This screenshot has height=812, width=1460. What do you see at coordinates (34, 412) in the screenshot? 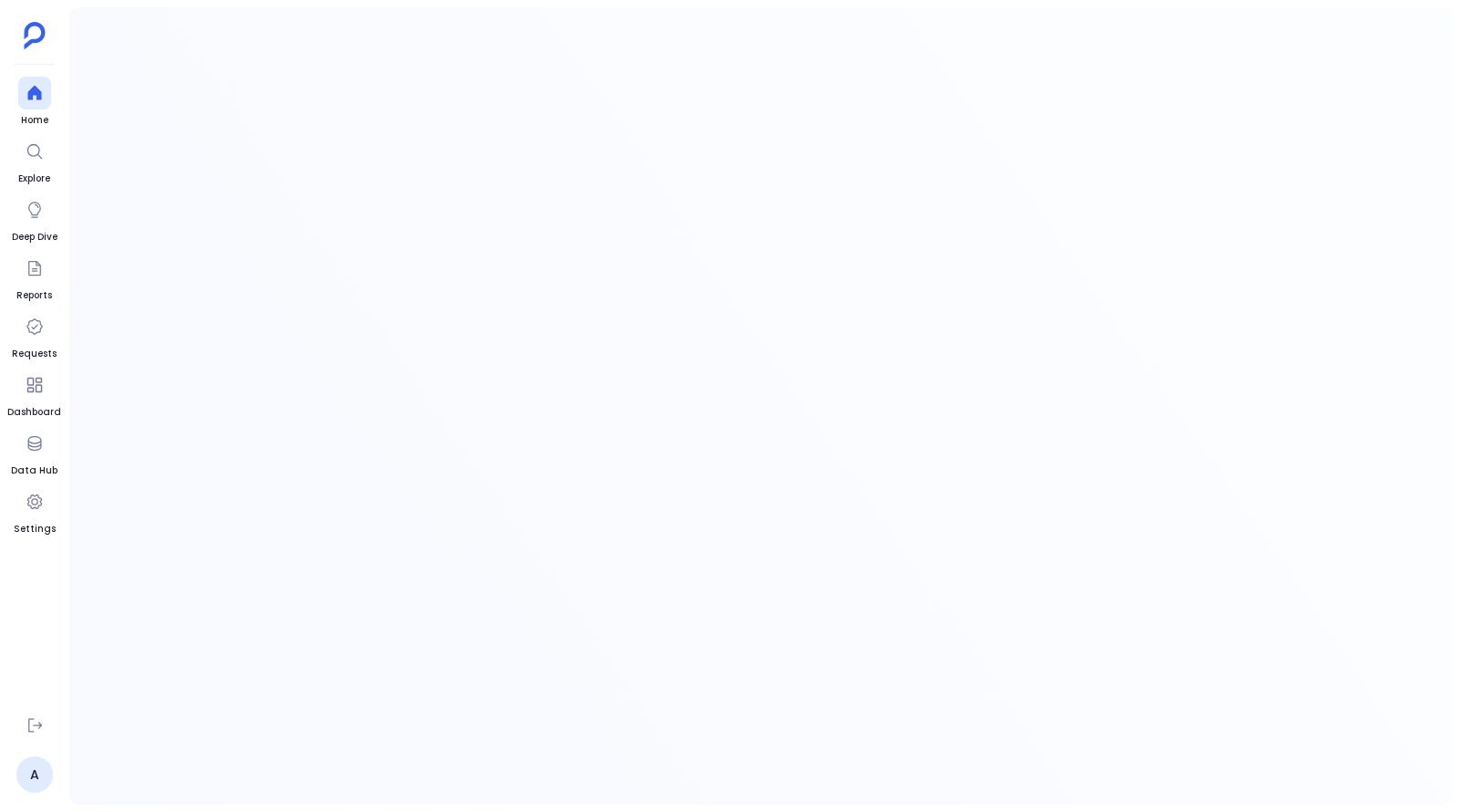
I see `span: Dashboard` at bounding box center [34, 412].